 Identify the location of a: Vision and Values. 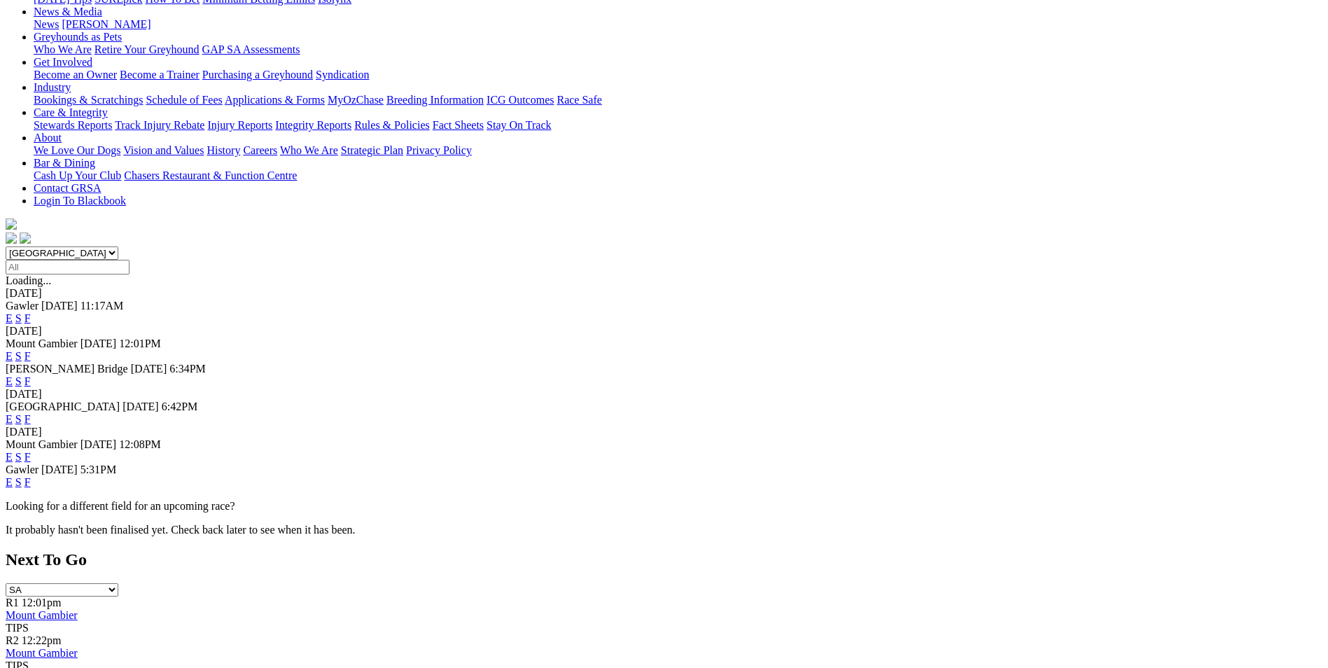
(163, 150).